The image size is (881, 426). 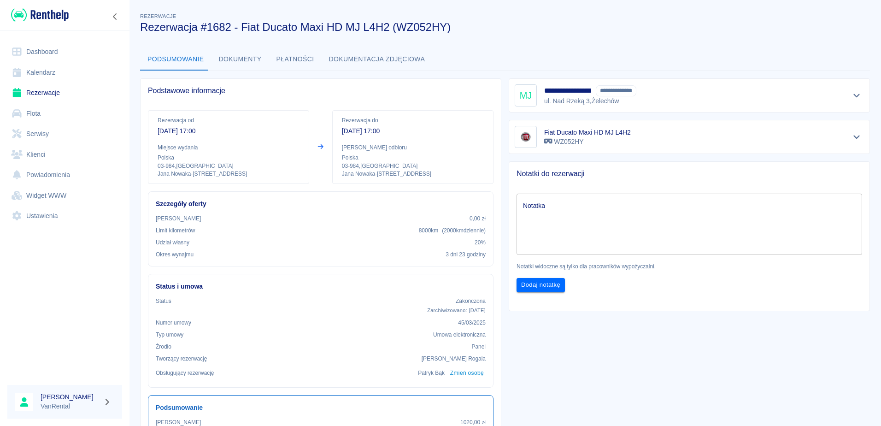 What do you see at coordinates (689, 174) in the screenshot?
I see `span: Notatki do rezerwacji` at bounding box center [689, 174].